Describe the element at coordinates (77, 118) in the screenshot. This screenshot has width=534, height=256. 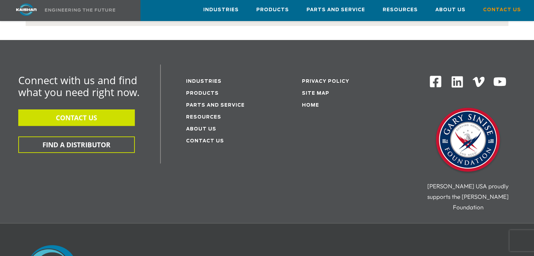
I see `button: CONTACT US` at that location.